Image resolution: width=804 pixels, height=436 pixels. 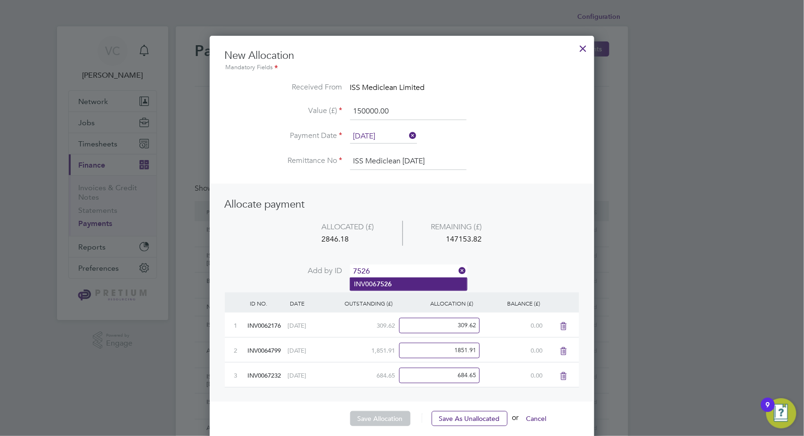 I want to click on div: 147153.82, so click(x=456, y=239).